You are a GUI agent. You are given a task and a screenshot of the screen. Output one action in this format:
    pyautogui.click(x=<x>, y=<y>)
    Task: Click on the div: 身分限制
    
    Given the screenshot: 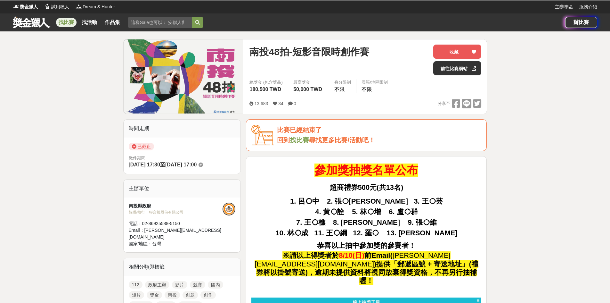 What is the action you would take?
    pyautogui.click(x=343, y=82)
    